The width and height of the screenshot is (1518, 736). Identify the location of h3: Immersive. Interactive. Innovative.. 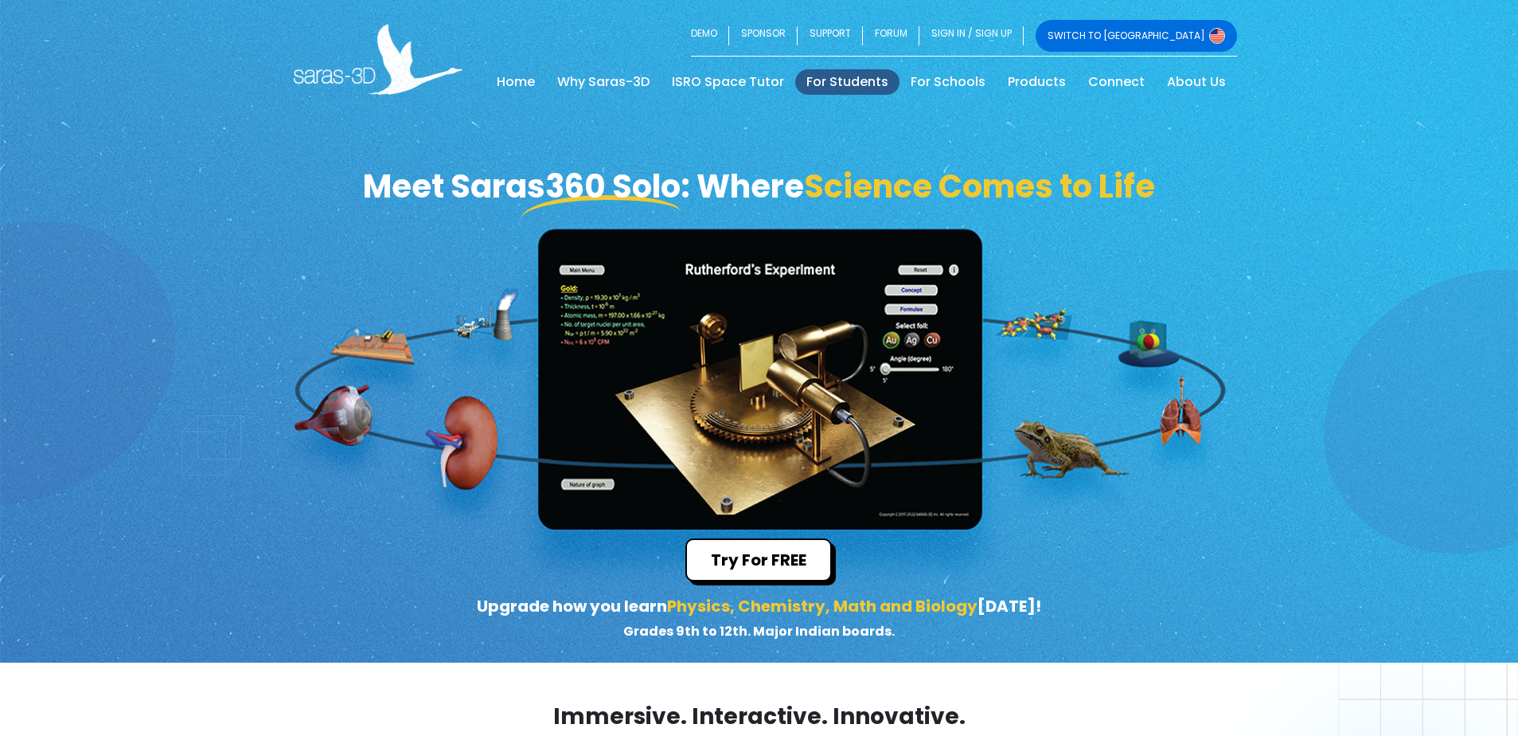
(759, 716).